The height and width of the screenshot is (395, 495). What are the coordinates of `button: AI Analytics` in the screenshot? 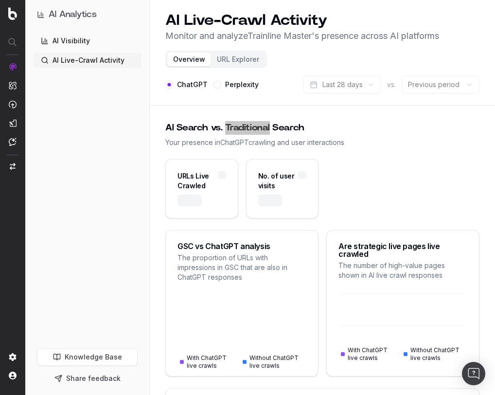 It's located at (87, 15).